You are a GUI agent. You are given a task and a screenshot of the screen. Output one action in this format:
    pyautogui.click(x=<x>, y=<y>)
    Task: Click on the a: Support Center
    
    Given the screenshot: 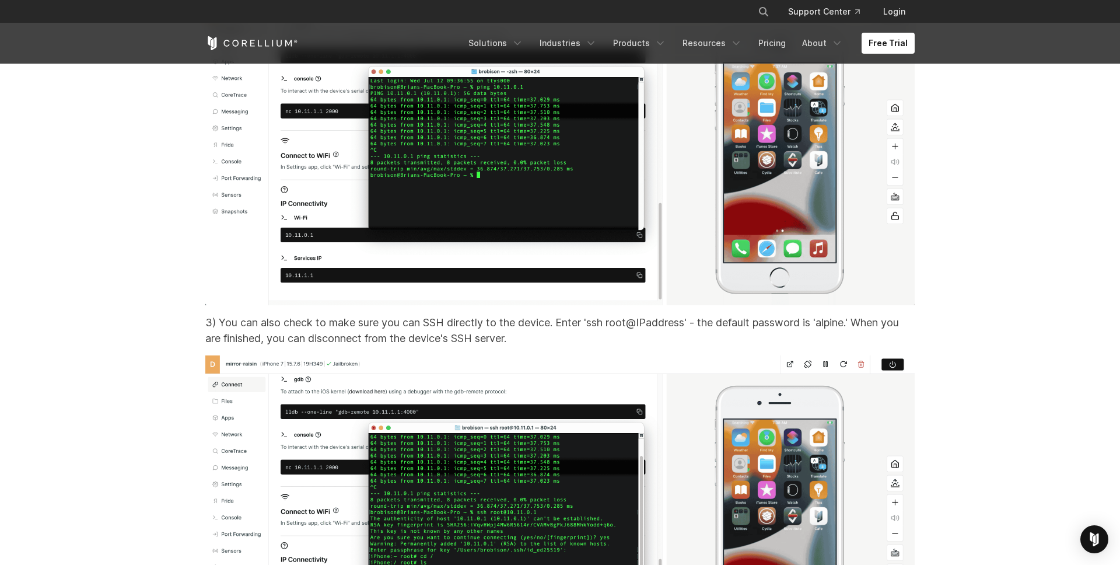 What is the action you would take?
    pyautogui.click(x=824, y=12)
    